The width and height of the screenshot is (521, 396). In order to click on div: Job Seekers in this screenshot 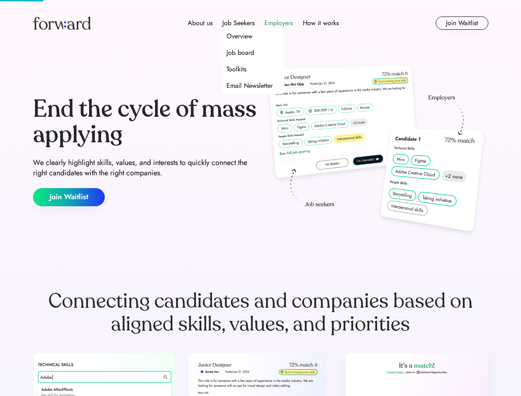, I will do `click(238, 23)`.